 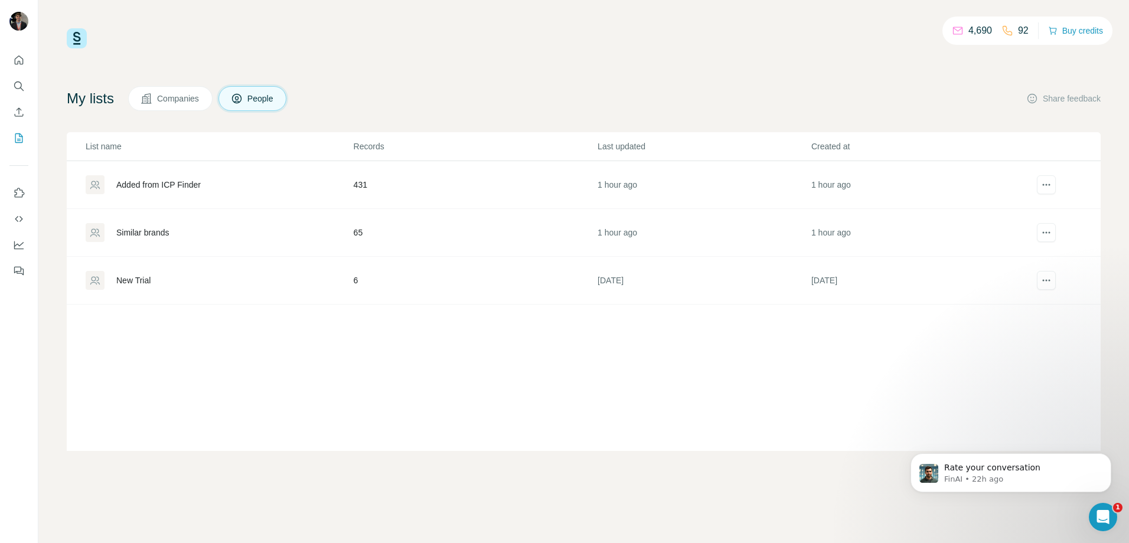 I want to click on div: Similar brands, so click(x=142, y=233).